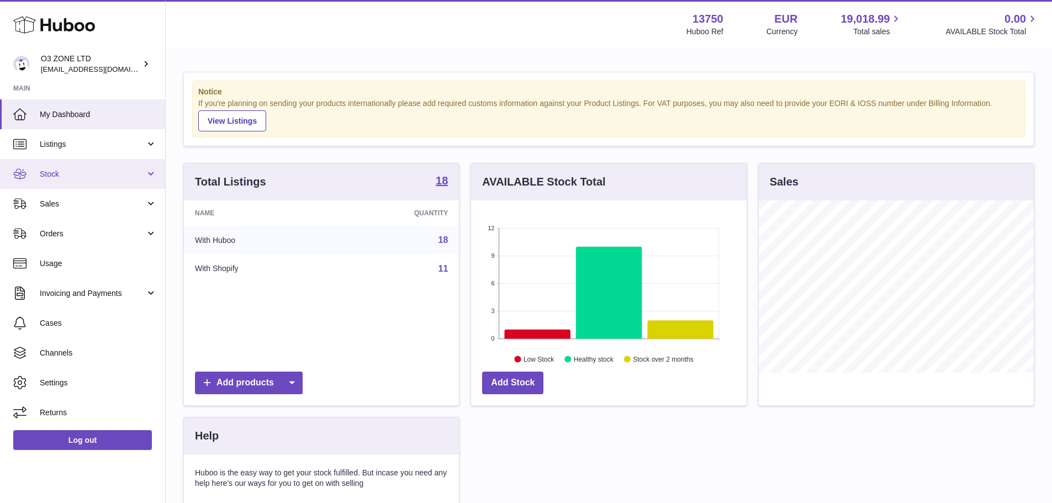 The image size is (1052, 503). What do you see at coordinates (22, 64) in the screenshot?
I see `img: hello@o3zoneltd.co.uk` at bounding box center [22, 64].